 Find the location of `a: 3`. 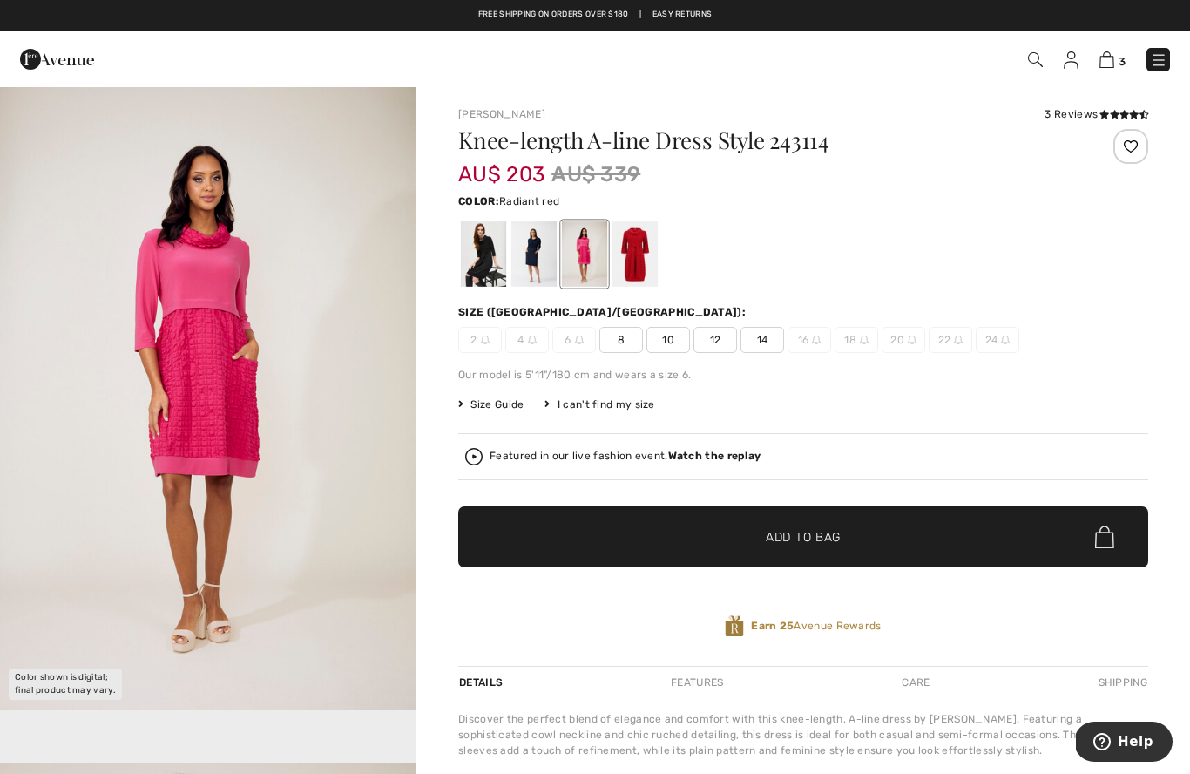

a: 3 is located at coordinates (1113, 59).